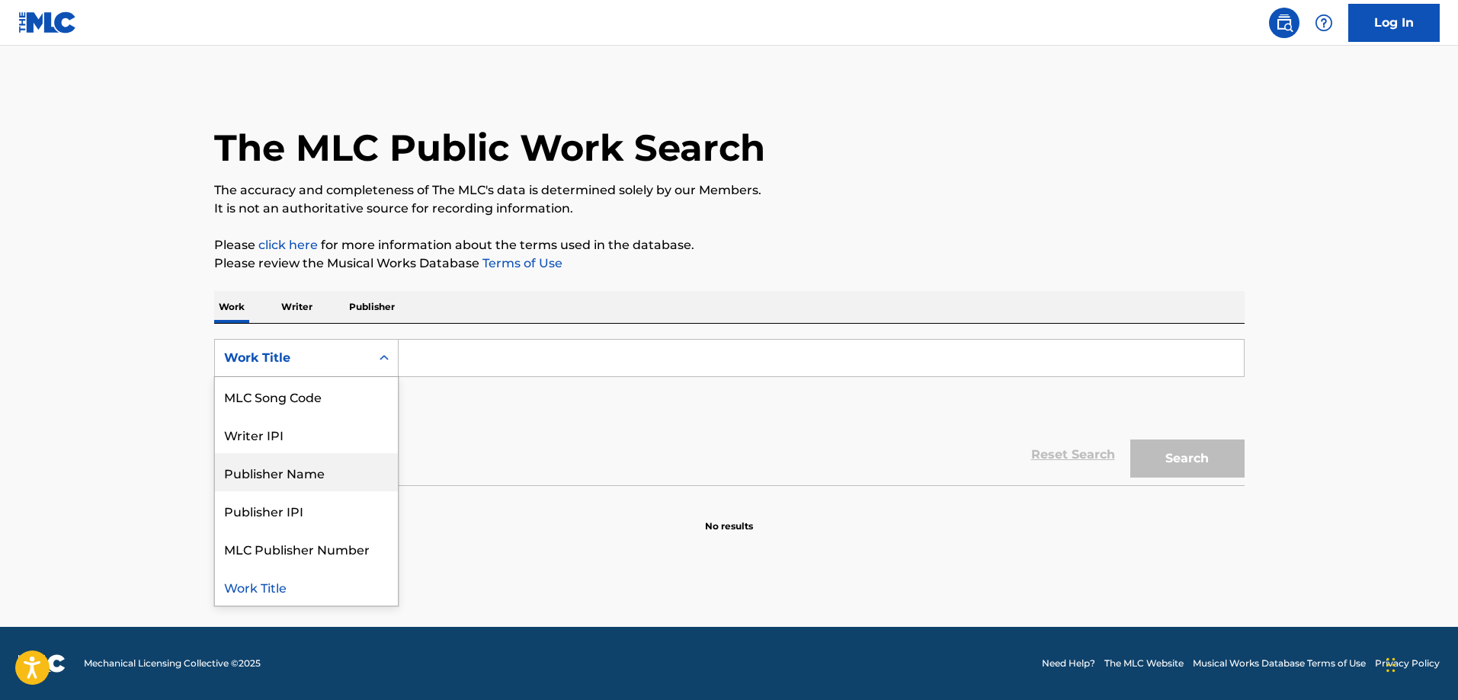  Describe the element at coordinates (288, 245) in the screenshot. I see `a: click here` at that location.